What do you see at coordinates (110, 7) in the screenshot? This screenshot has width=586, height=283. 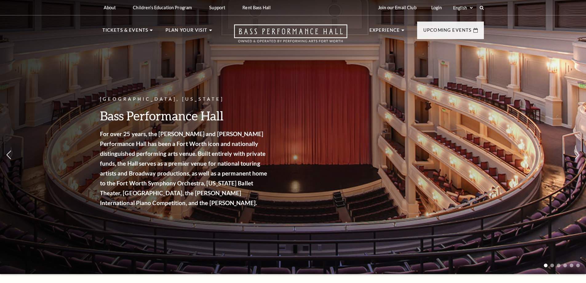 I see `p: About` at bounding box center [110, 7].